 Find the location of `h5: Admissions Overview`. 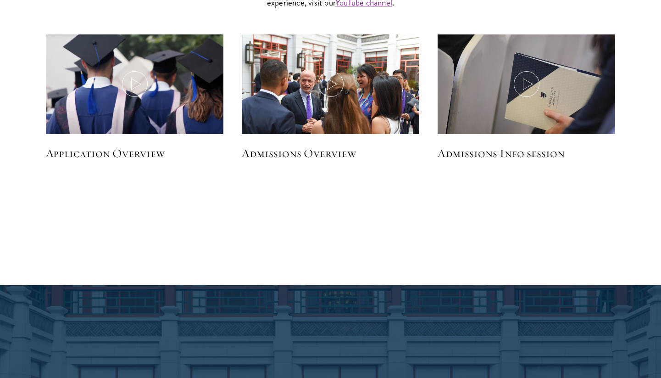

h5: Admissions Overview is located at coordinates (330, 153).